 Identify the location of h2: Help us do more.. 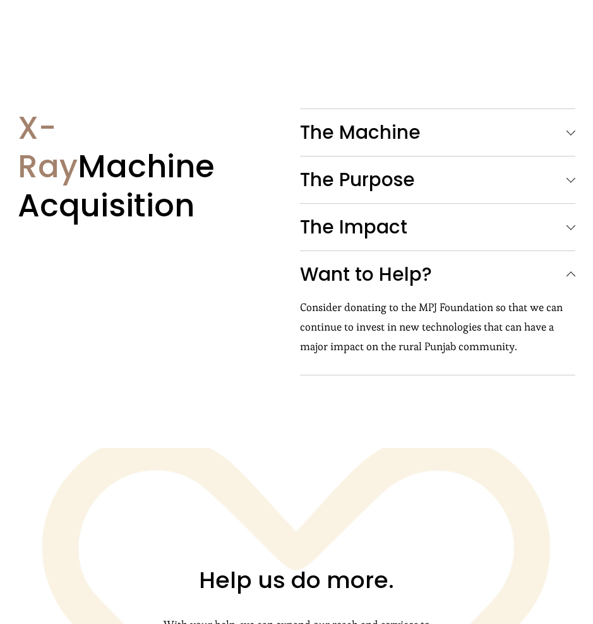
(296, 580).